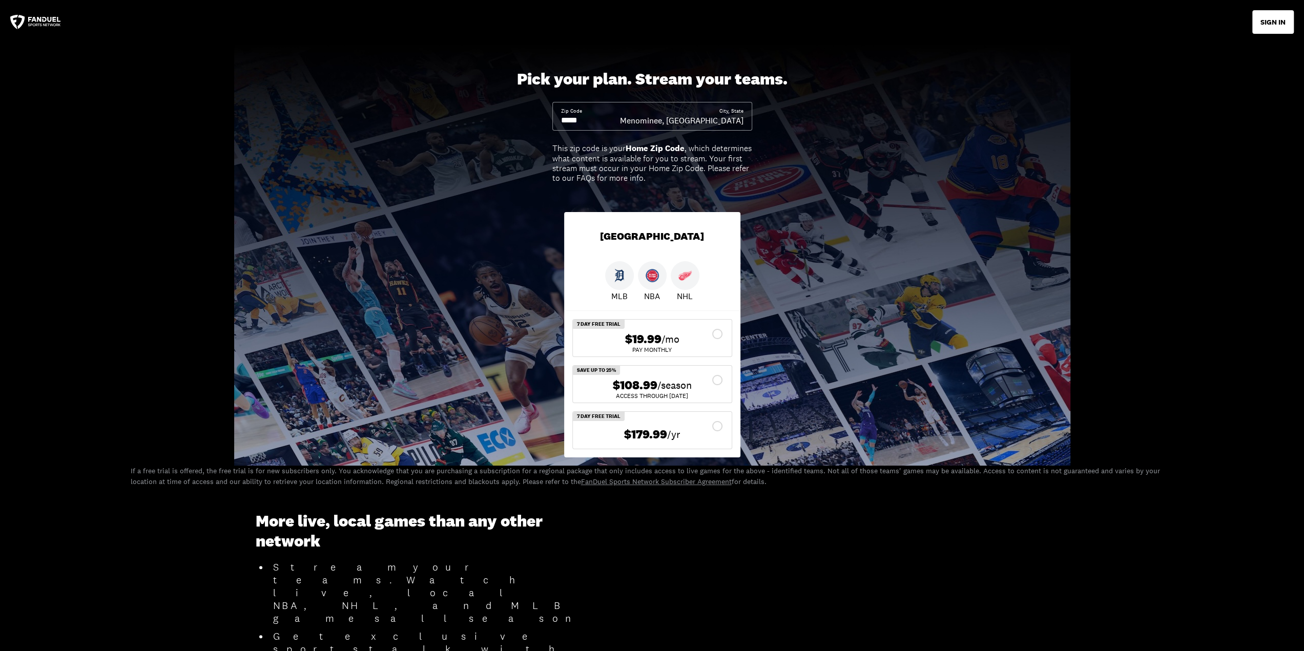 The width and height of the screenshot is (1304, 651). I want to click on p: If a free trial is offered, the free trial is for new subscribers only. You acknowledge that you ..., so click(652, 476).